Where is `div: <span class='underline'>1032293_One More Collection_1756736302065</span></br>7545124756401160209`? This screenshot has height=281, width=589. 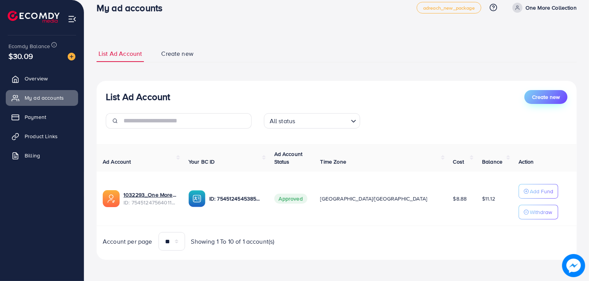 div: <span class='underline'>1032293_One More Collection_1756736302065</span></br>7545124756401160209 is located at coordinates (150, 198).